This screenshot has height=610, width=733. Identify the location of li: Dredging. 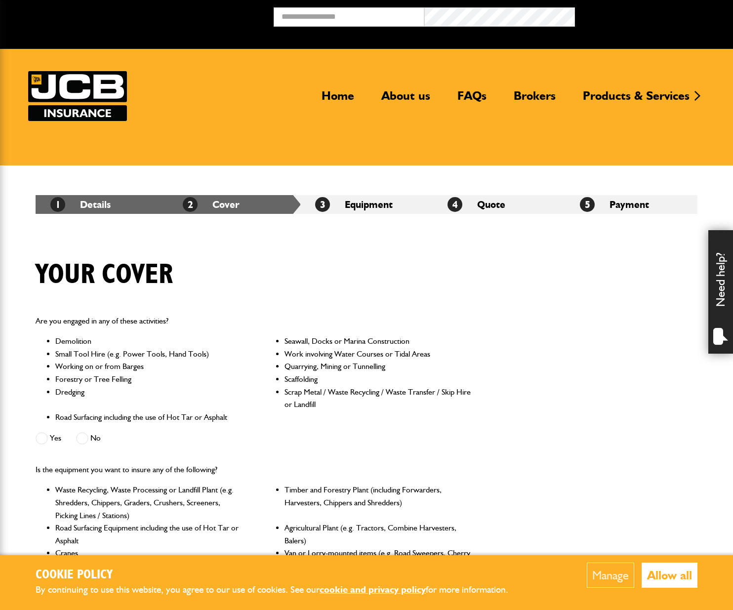
(149, 398).